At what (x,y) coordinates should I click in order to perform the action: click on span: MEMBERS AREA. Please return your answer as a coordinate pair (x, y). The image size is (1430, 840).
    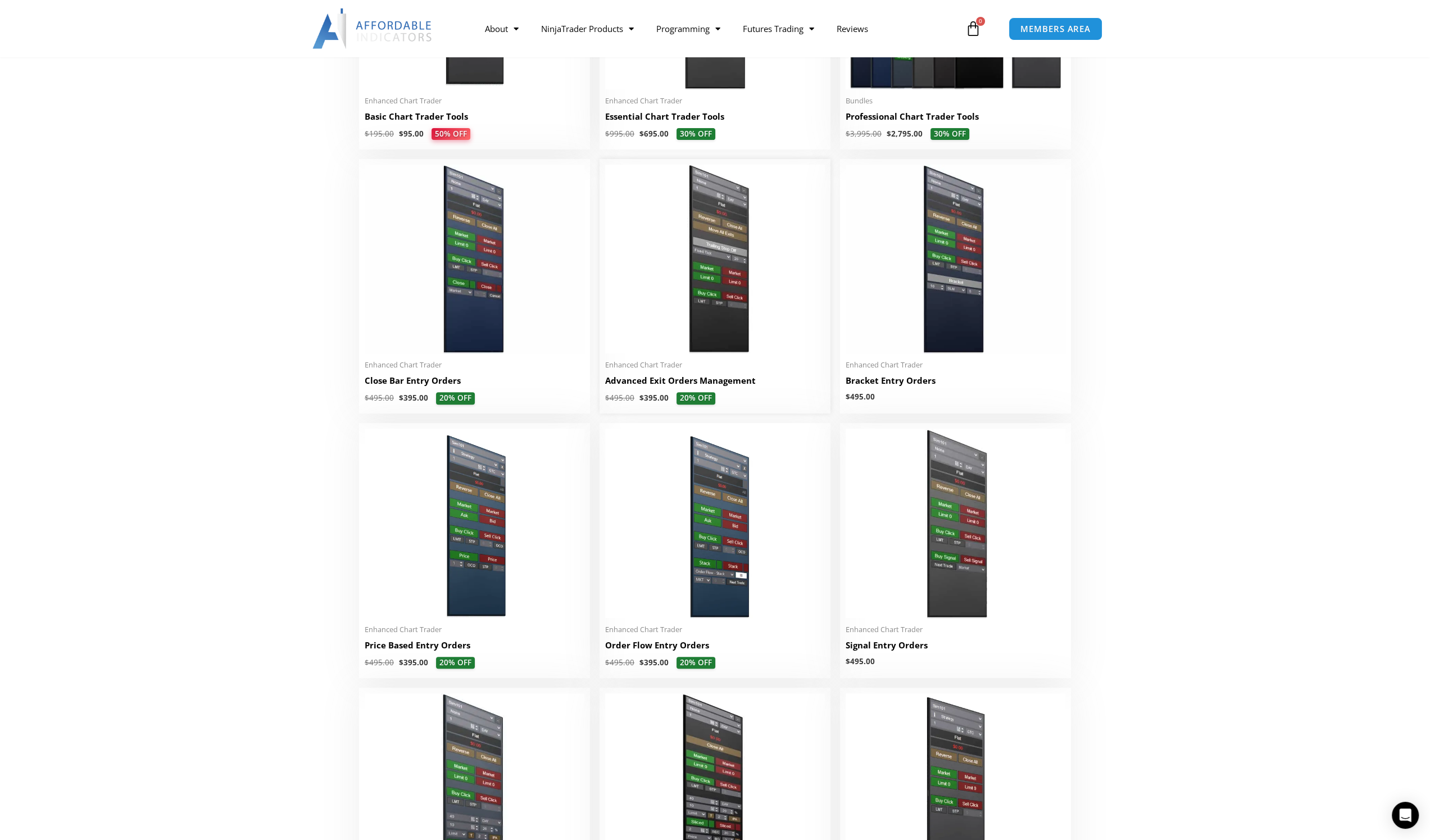
    Looking at the image, I should click on (1055, 28).